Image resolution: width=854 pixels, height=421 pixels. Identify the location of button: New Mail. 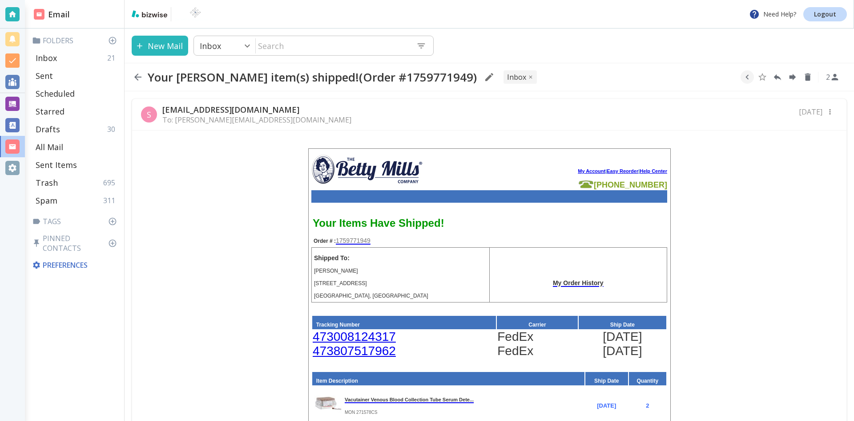
(160, 45).